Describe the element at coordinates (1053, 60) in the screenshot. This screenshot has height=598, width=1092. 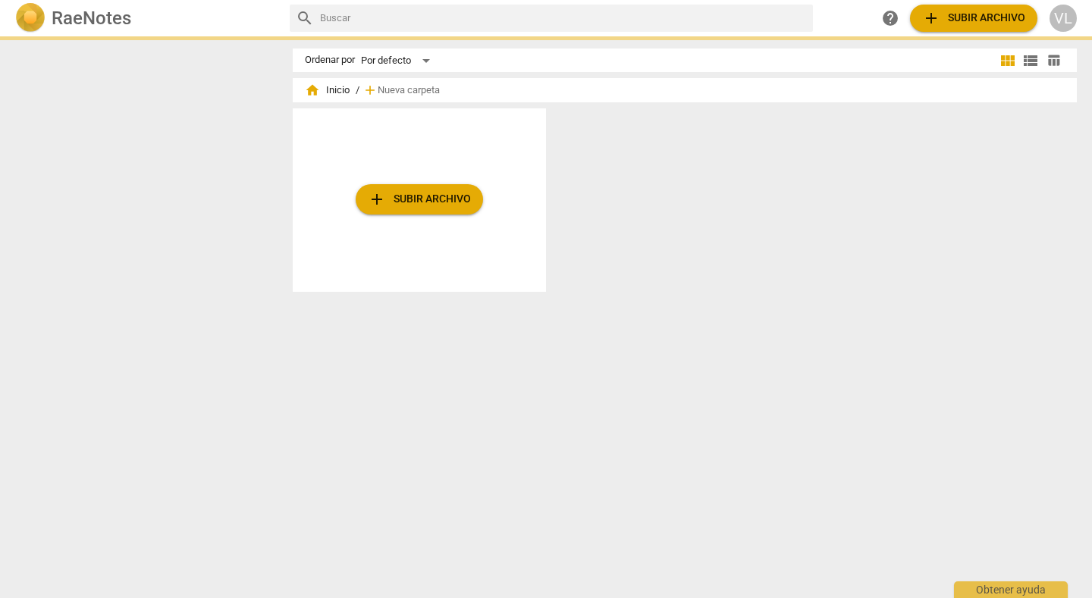
I see `span: table_chart` at that location.